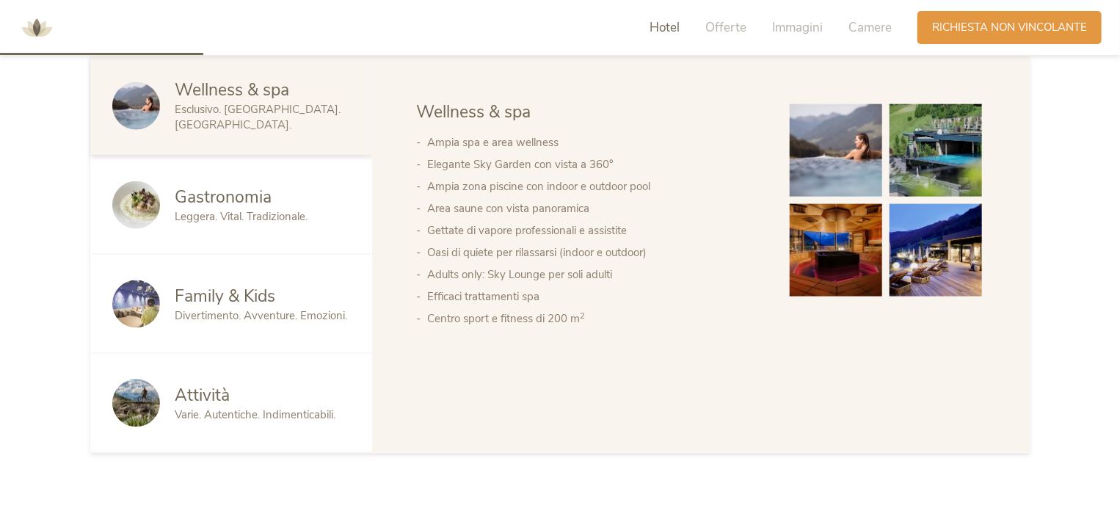 This screenshot has width=1120, height=516. I want to click on li: Elegante Sky Garden con vista a 360°, so click(594, 164).